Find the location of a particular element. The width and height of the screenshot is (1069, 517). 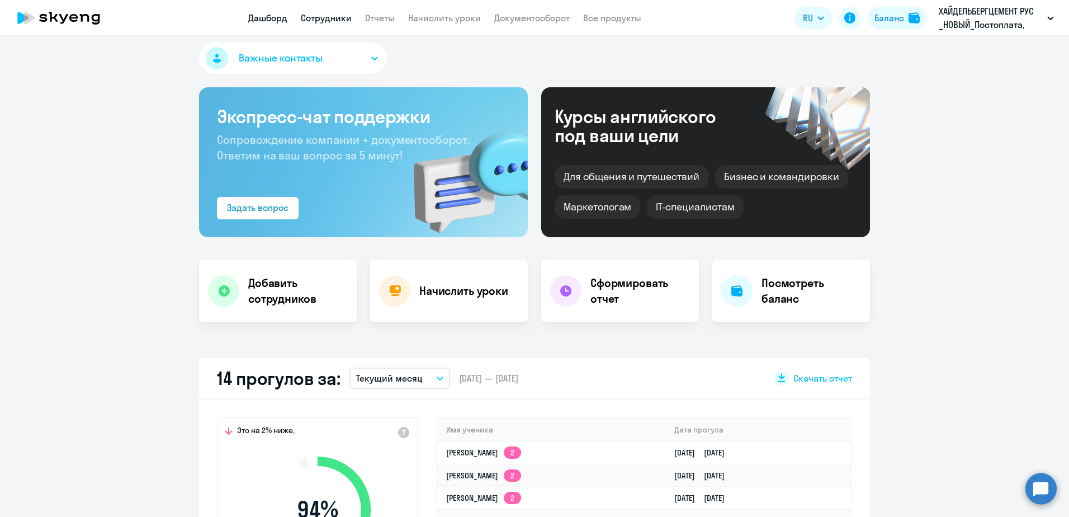

div: IT-специалистам is located at coordinates (695, 207).